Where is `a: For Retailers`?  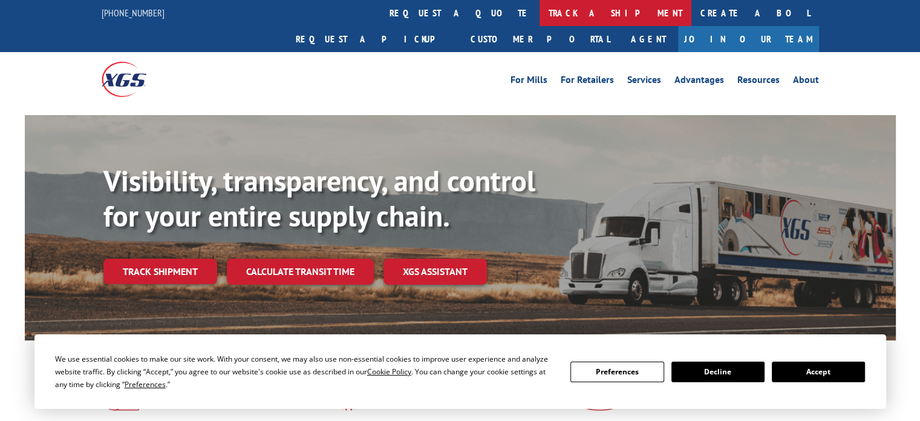
a: For Retailers is located at coordinates (588, 82).